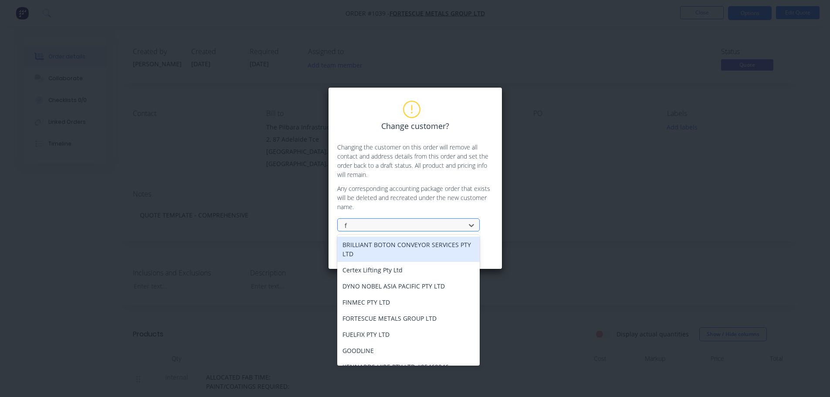 The height and width of the screenshot is (397, 830). I want to click on div: FINMEC PTY LTD, so click(408, 302).